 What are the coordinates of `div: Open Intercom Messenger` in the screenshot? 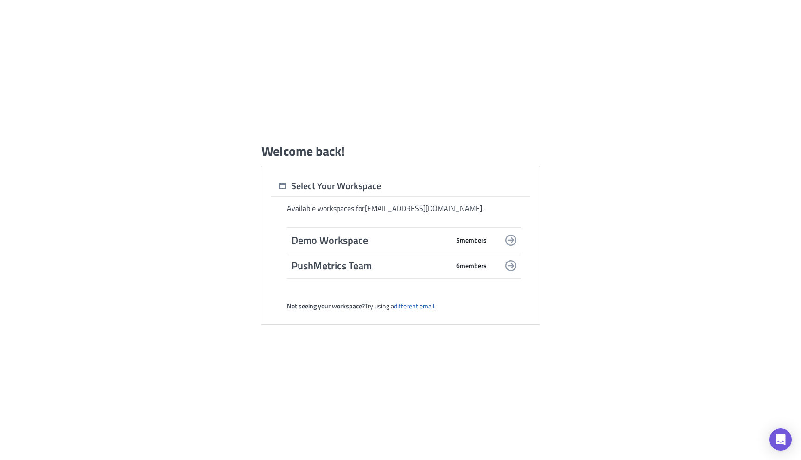 It's located at (781, 440).